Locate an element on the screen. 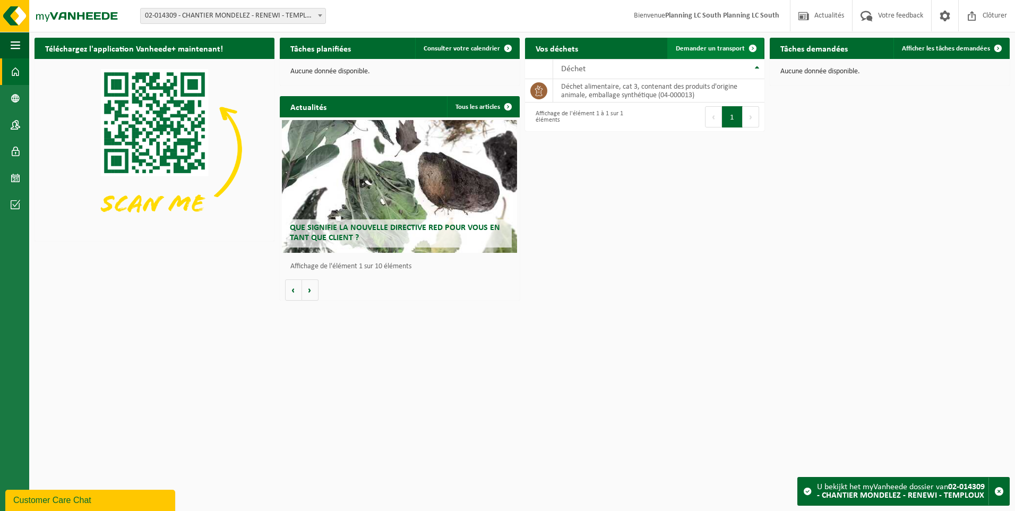  div: U bekijkt het myVanheede dossier van is located at coordinates (902, 491).